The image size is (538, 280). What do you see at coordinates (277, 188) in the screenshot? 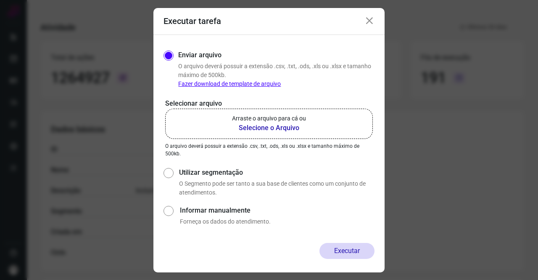
I see `p: O Segmento pode ser tanto a sua base de clientes como um conjunto de atendimentos.` at bounding box center [277, 188].